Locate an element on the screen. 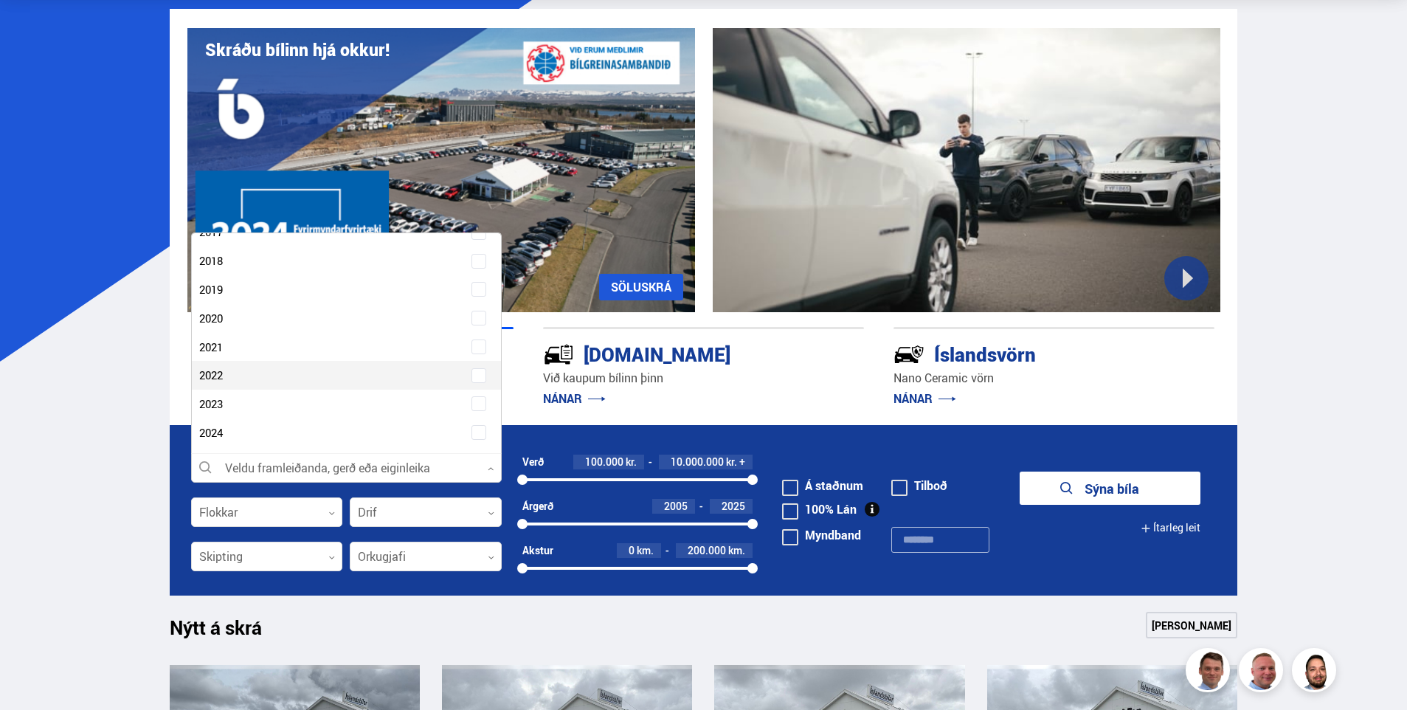 The height and width of the screenshot is (710, 1407). img: nhp88E3Fdnt1Opn2.png is located at coordinates (1317, 672).